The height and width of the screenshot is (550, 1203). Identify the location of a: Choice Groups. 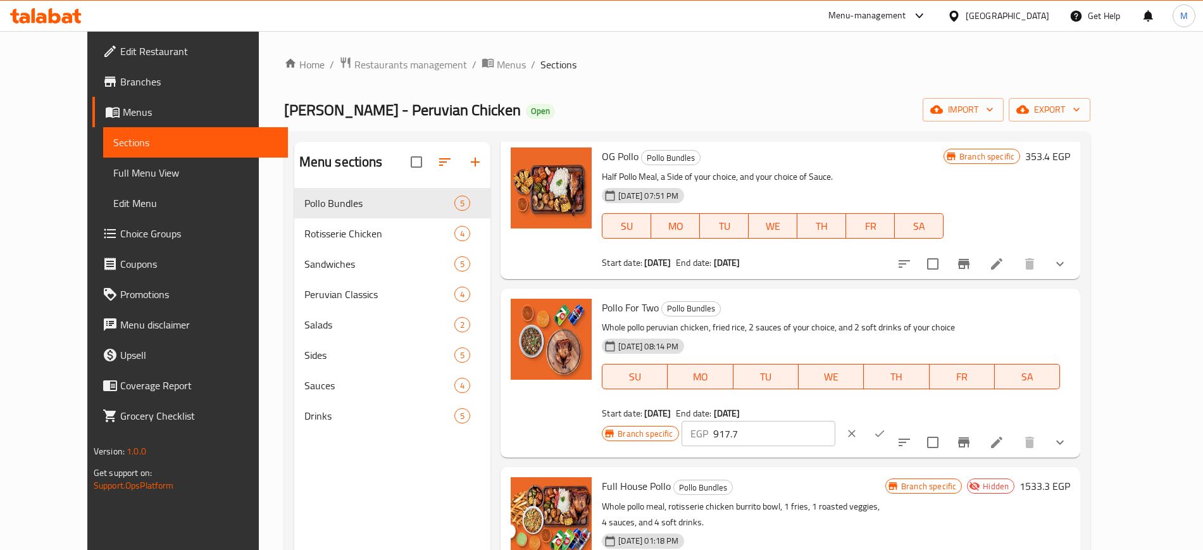
(190, 233).